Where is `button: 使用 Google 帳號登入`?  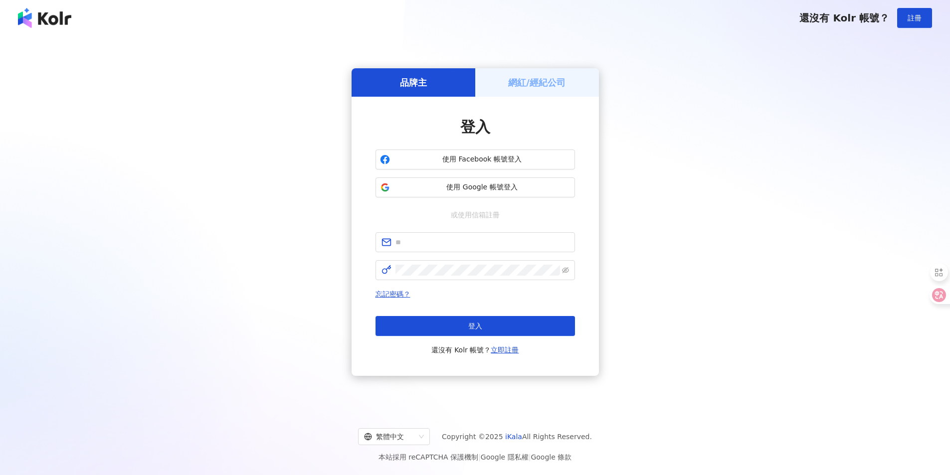
button: 使用 Google 帳號登入 is located at coordinates (475, 187).